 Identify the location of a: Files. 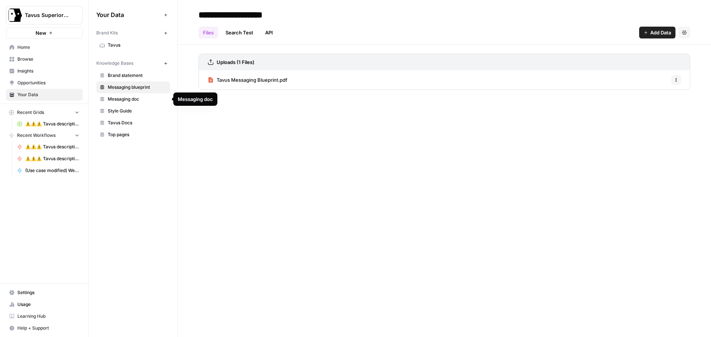
(208, 33).